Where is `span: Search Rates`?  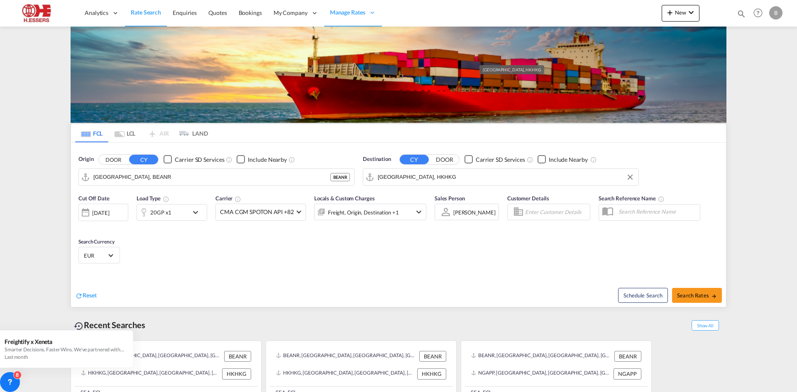
span: Search Rates is located at coordinates (697, 295).